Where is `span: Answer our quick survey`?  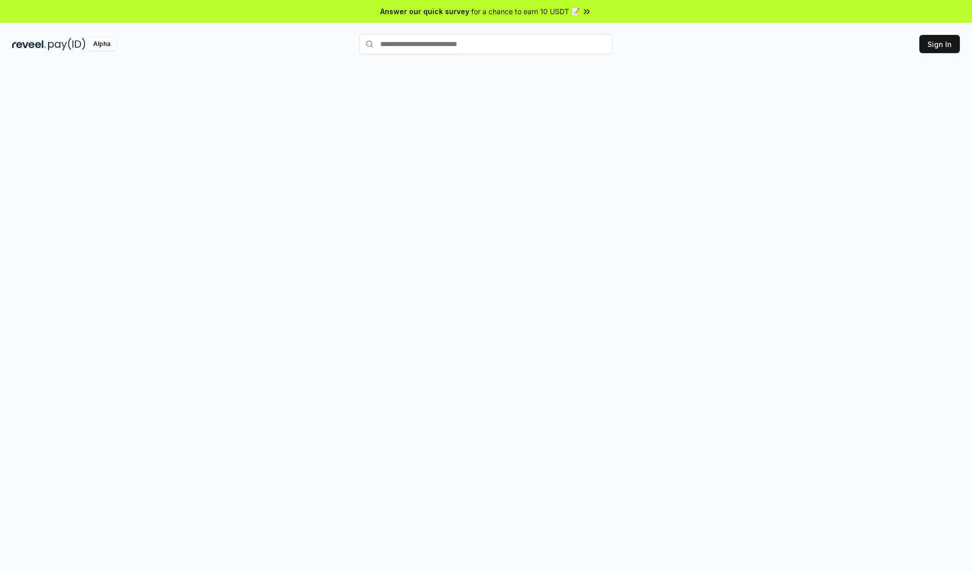
span: Answer our quick survey is located at coordinates (425, 11).